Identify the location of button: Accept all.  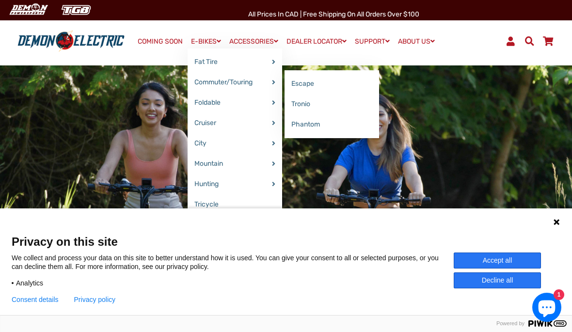
(498, 261).